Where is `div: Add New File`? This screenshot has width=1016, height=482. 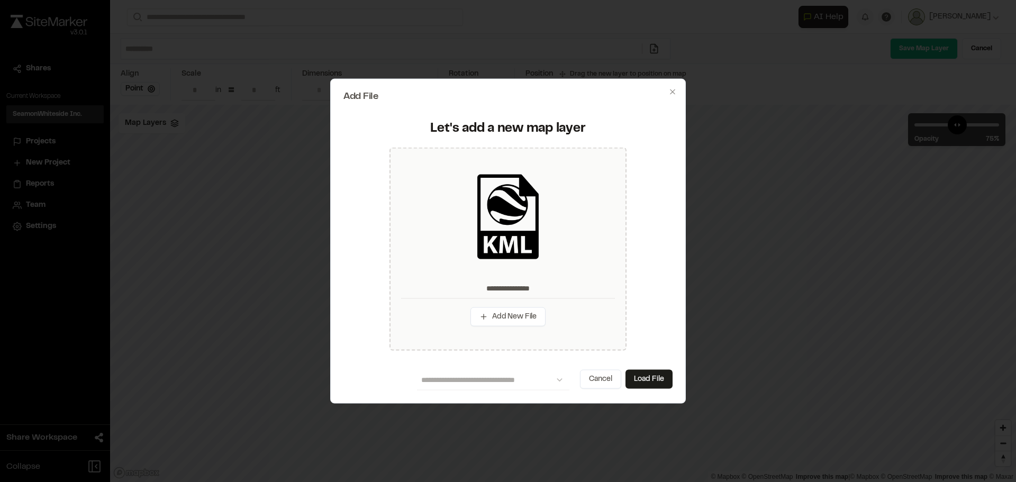
div: Add New File is located at coordinates (508, 249).